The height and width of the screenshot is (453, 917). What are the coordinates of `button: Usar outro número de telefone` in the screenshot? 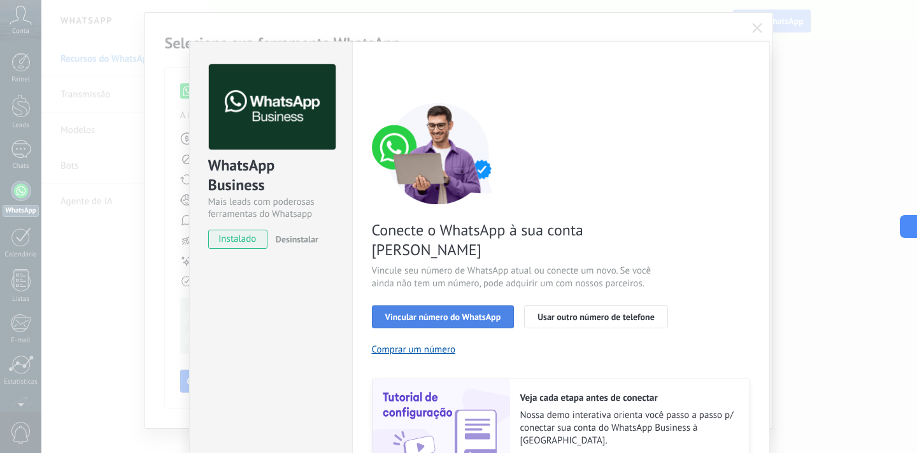 It's located at (596, 317).